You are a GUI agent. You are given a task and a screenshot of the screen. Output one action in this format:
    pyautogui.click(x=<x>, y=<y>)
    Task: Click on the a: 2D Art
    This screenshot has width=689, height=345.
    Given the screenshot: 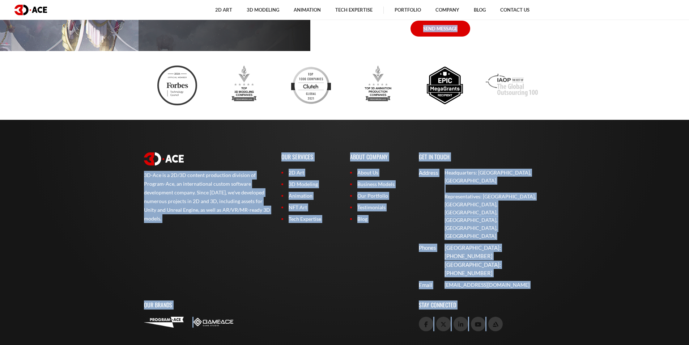 What is the action you would take?
    pyautogui.click(x=310, y=172)
    